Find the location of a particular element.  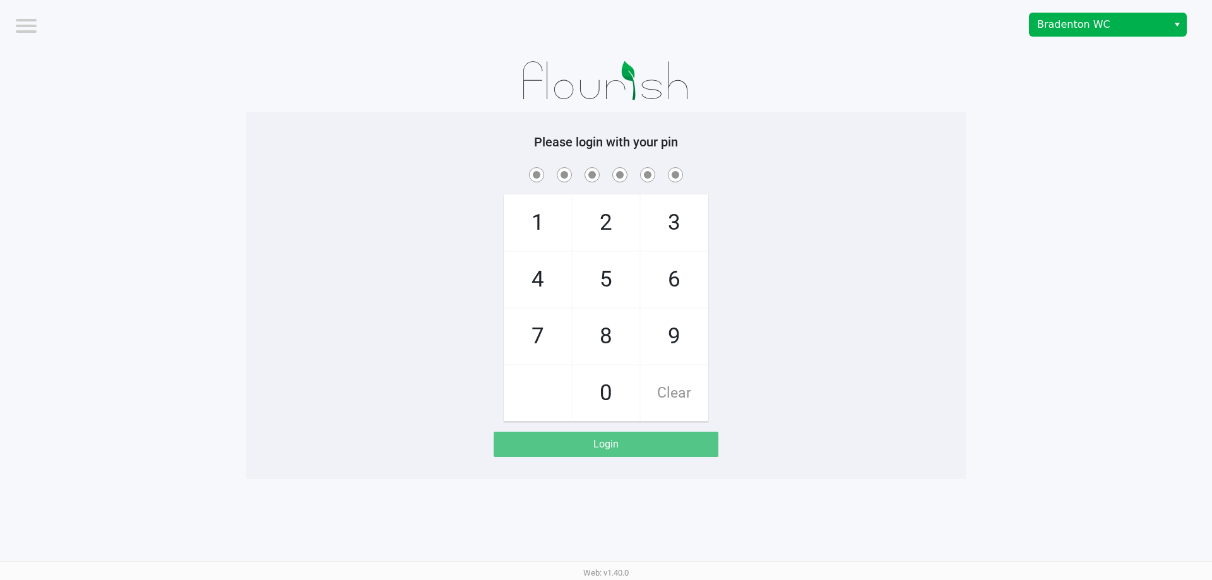

span: 2 is located at coordinates (606, 223).